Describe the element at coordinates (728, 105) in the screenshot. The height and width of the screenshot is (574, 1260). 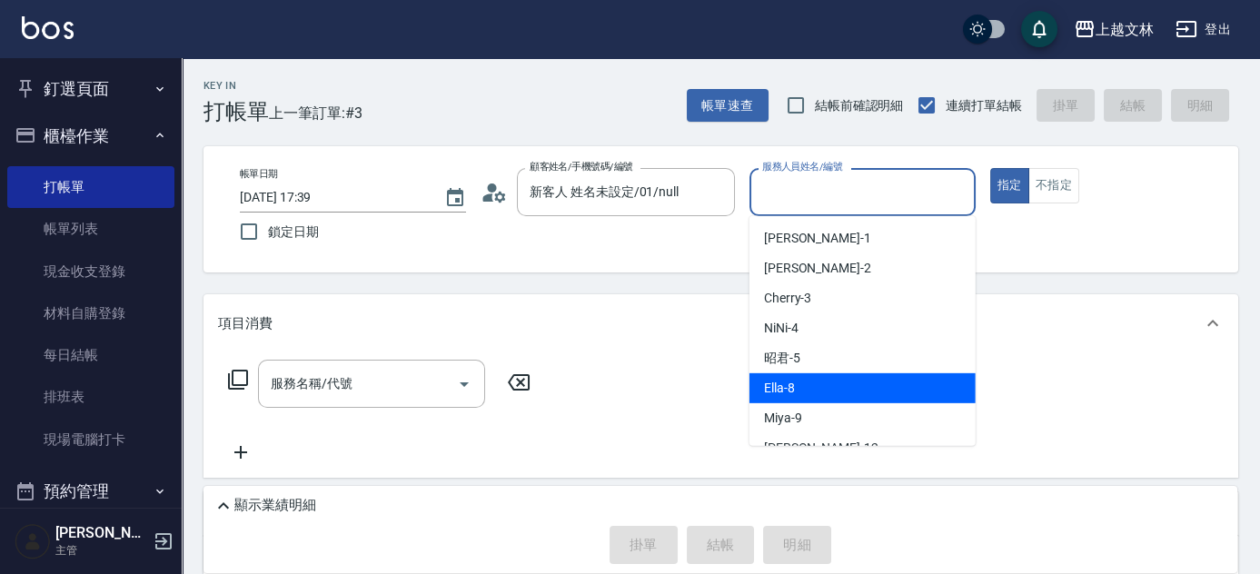
I see `button: 帳單速查` at that location.